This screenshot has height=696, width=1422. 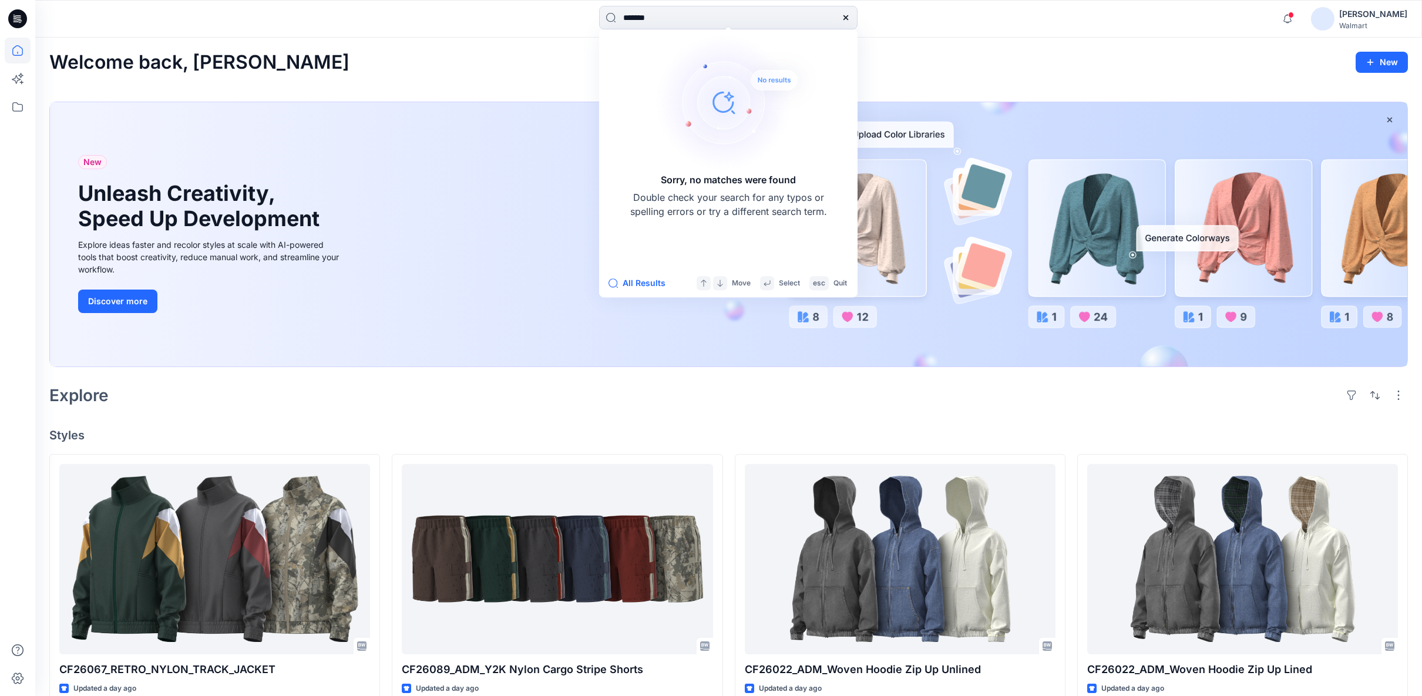 What do you see at coordinates (1242, 559) in the screenshot?
I see `a: CF26022_ADM_Woven Hoodie Zip Up Lined` at bounding box center [1242, 559].